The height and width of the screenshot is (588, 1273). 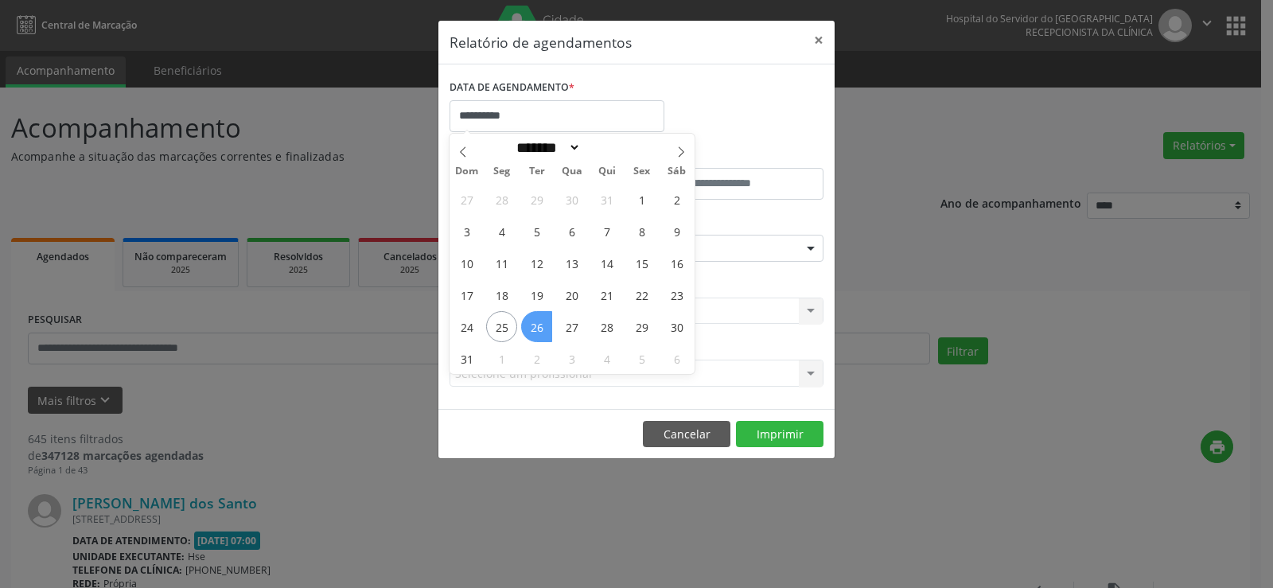 What do you see at coordinates (536, 231) in the screenshot?
I see `span: Agosto 5, 2025` at bounding box center [536, 231].